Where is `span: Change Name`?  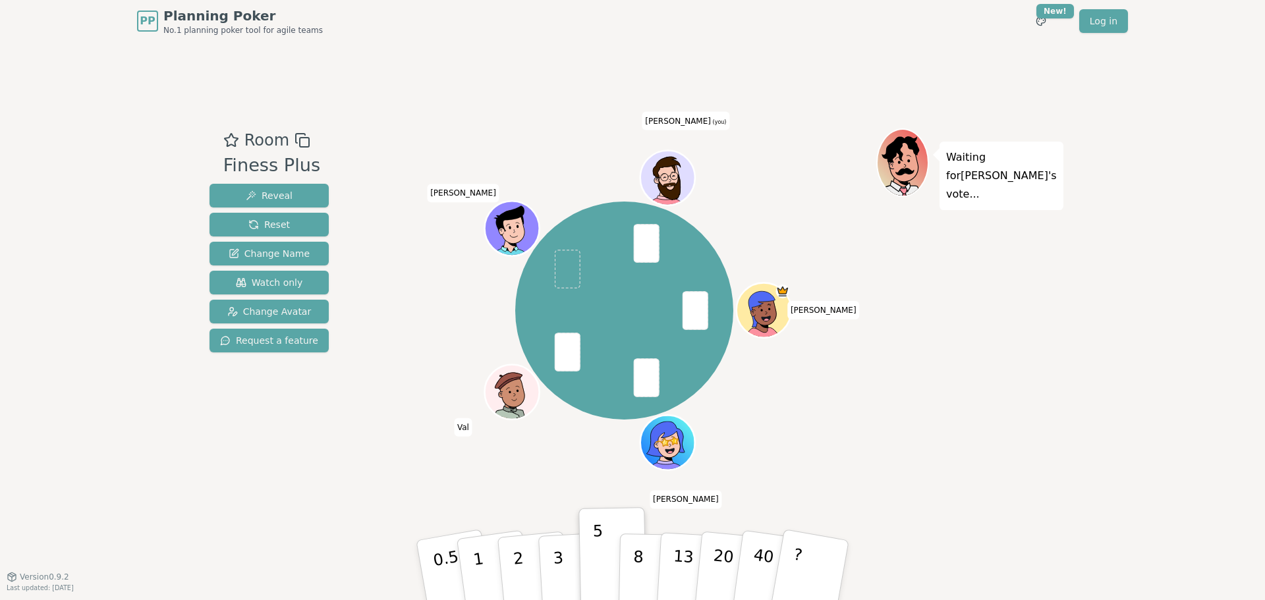
span: Change Name is located at coordinates (269, 254).